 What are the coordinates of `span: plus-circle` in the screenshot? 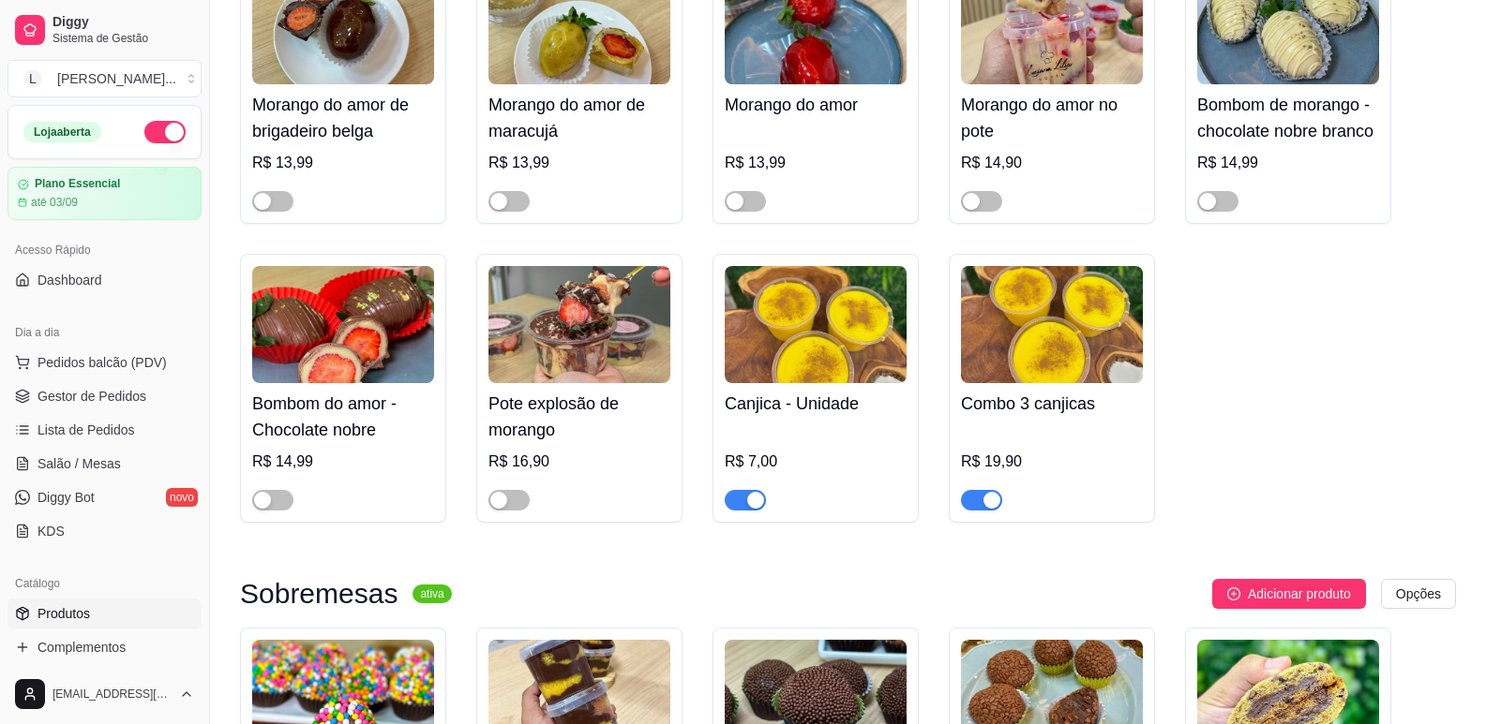 It's located at (1233, 594).